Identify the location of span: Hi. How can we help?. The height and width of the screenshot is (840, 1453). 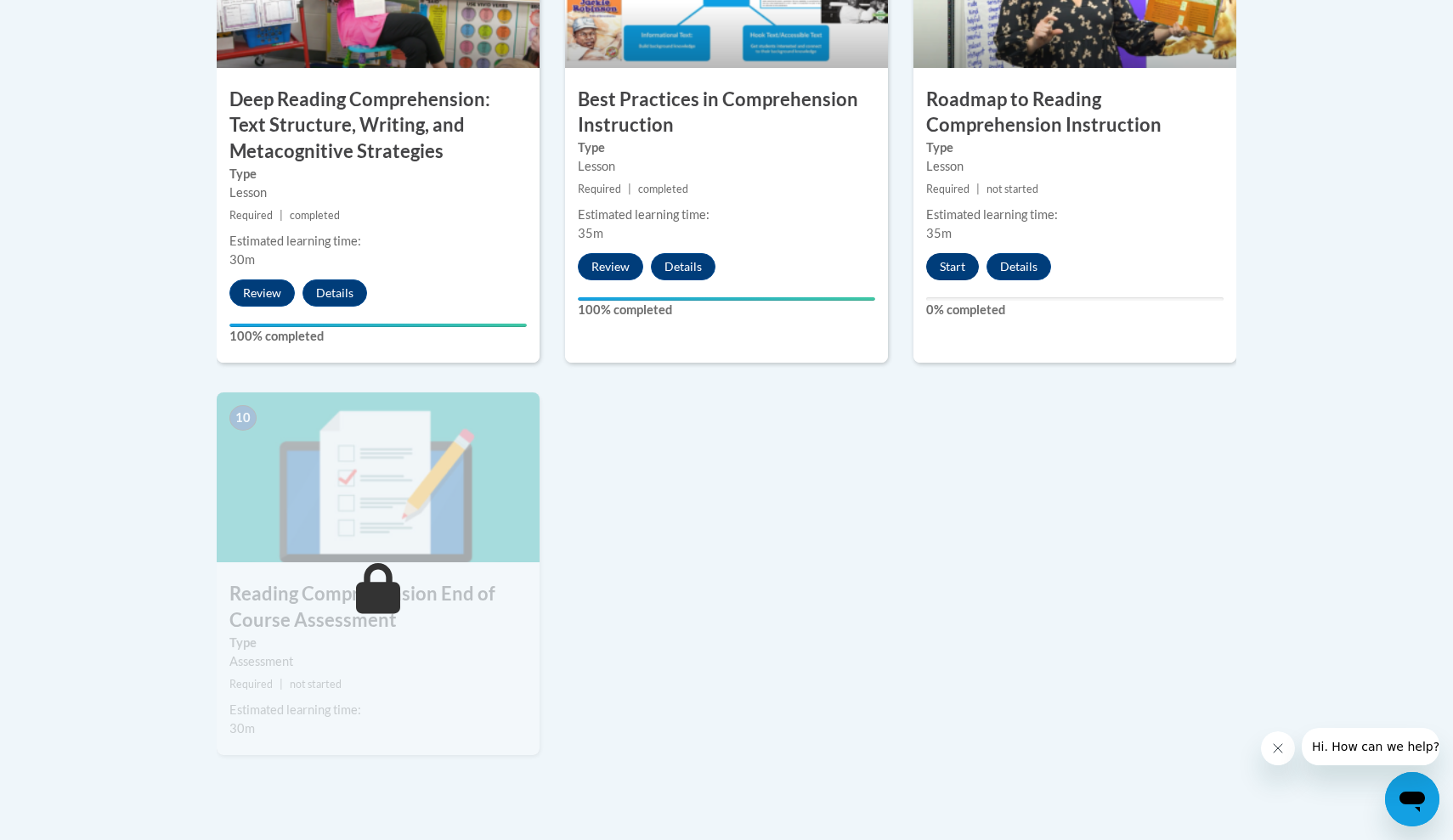
(74, 18).